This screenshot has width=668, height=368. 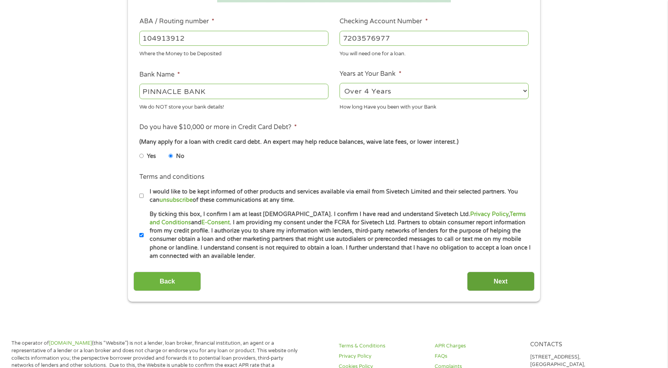 I want to click on div: We do NOT store your bank details!, so click(x=234, y=105).